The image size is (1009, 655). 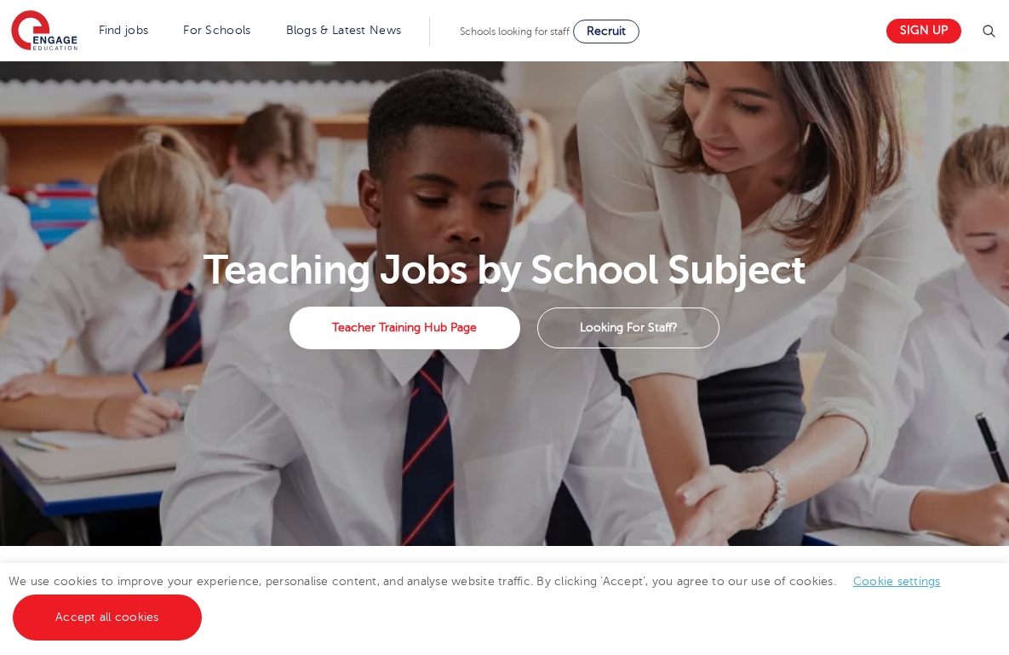 I want to click on a: Sign up, so click(x=924, y=31).